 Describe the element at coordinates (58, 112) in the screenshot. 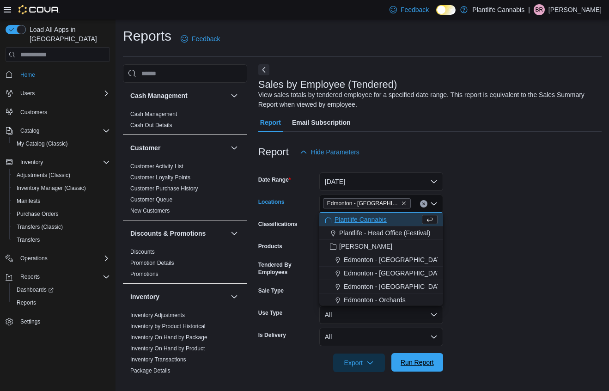

I see `button: Customers` at that location.